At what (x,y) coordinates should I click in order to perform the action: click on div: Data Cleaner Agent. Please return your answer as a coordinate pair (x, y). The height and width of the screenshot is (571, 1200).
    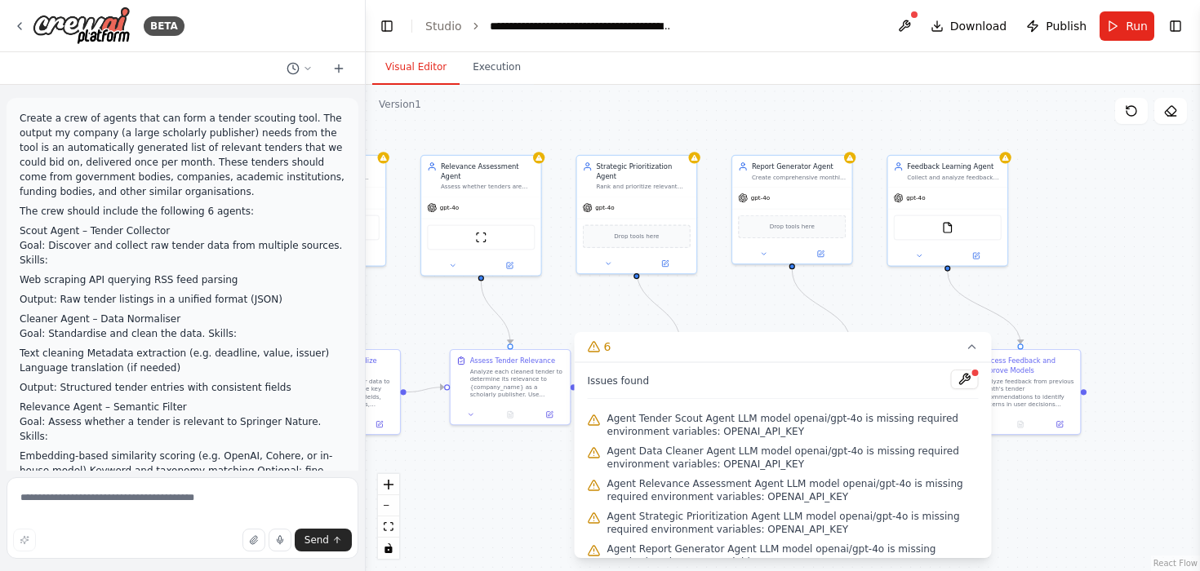
    Looking at the image, I should click on (331, 166).